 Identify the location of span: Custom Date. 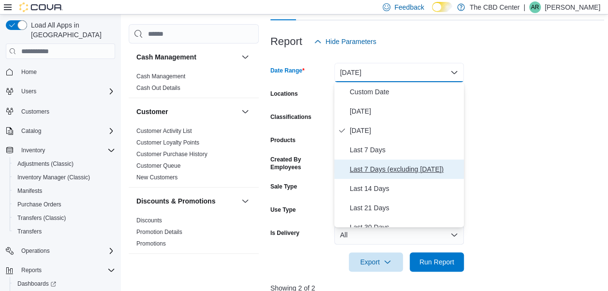
(405, 92).